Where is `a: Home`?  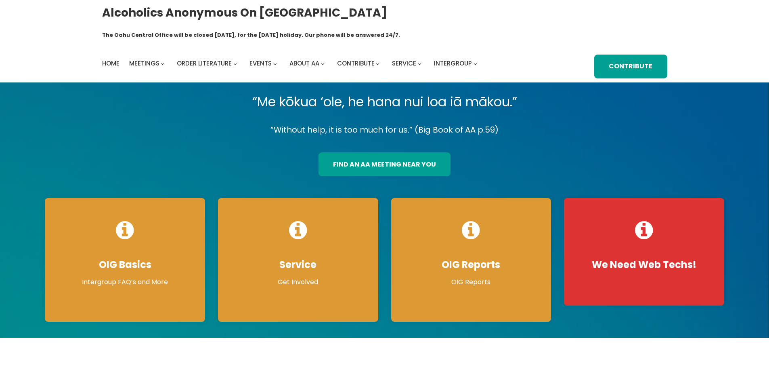
a: Home is located at coordinates (111, 63).